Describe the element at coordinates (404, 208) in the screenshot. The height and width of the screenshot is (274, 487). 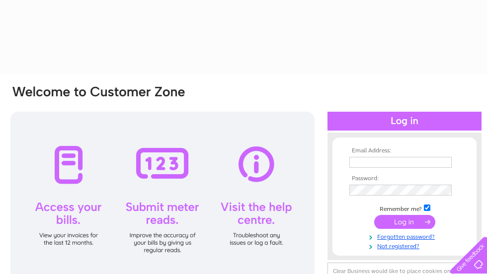
I see `td: Remember me?` at that location.